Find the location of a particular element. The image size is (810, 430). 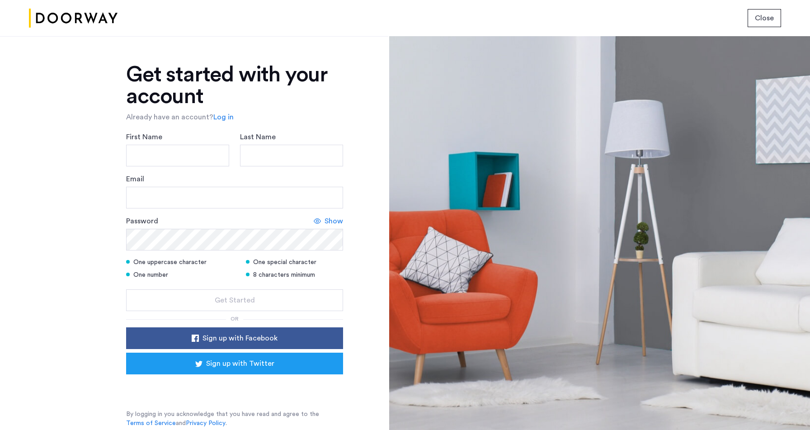

div: One number is located at coordinates (180, 275).